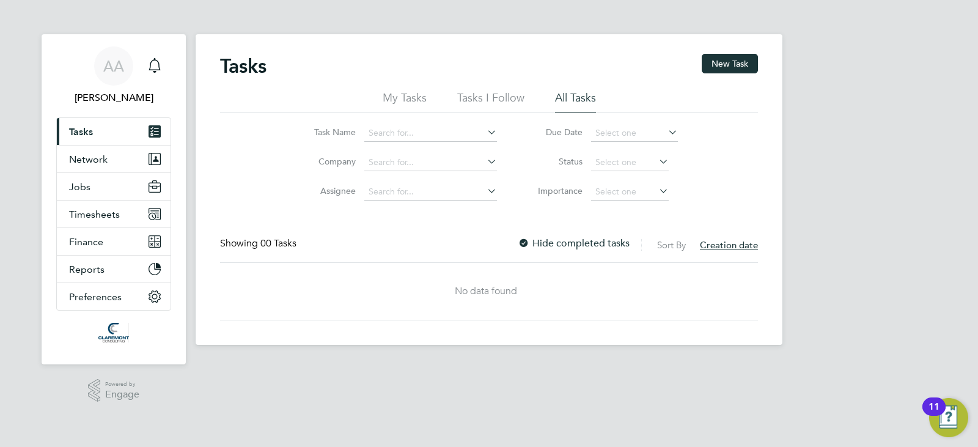 This screenshot has height=447, width=978. I want to click on a: Go to home page, so click(114, 333).